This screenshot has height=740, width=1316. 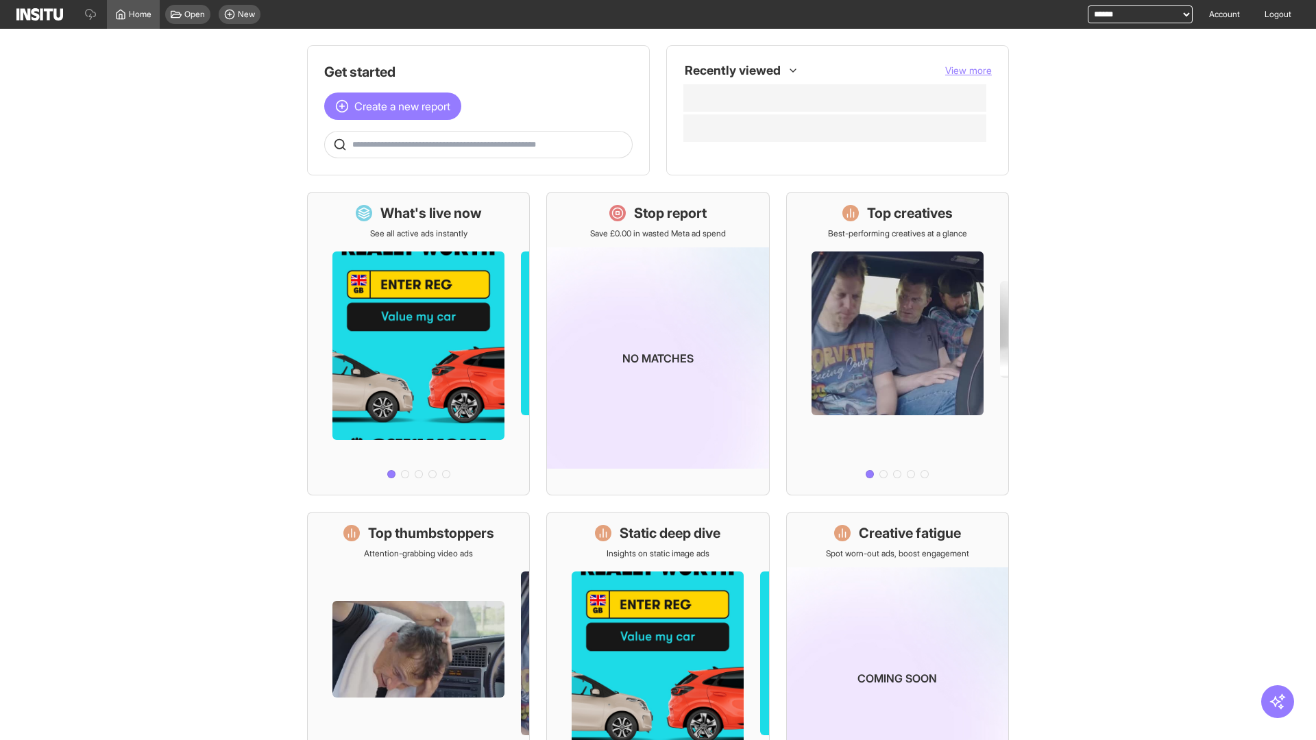 What do you see at coordinates (897, 234) in the screenshot?
I see `p: Best-performing creatives at a glance` at bounding box center [897, 234].